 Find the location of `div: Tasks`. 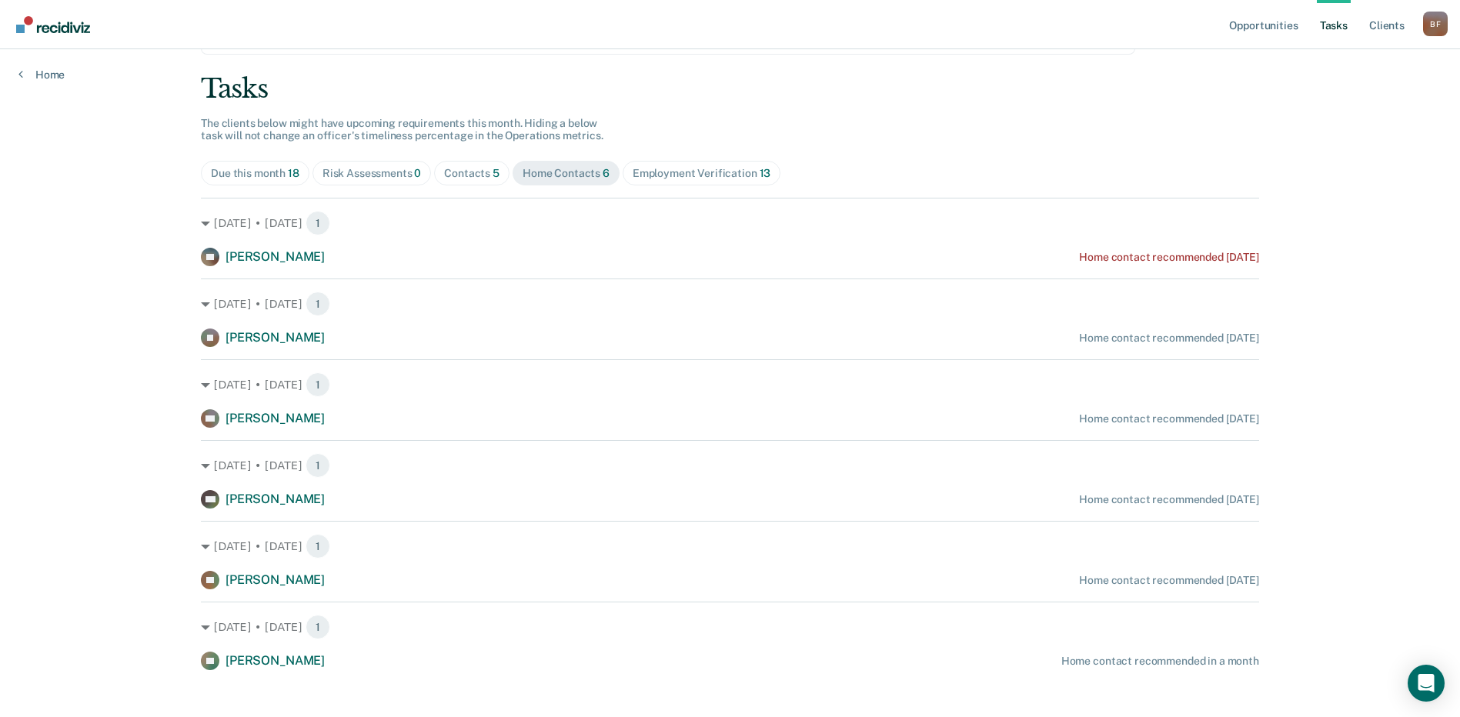

div: Tasks is located at coordinates (729, 88).